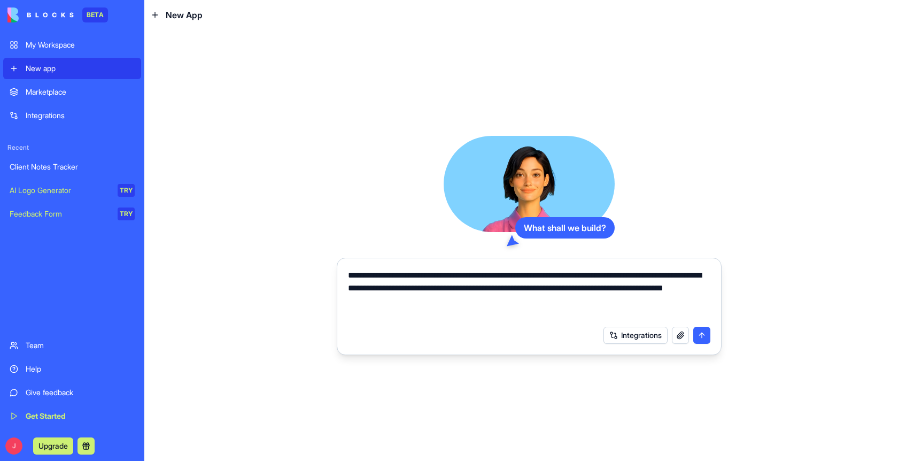  Describe the element at coordinates (41, 15) in the screenshot. I see `img: logo` at that location.